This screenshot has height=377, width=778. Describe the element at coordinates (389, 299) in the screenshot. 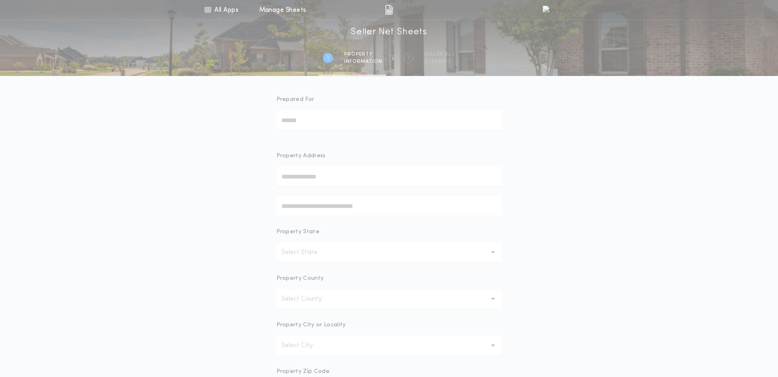

I see `button: Select County` at that location.